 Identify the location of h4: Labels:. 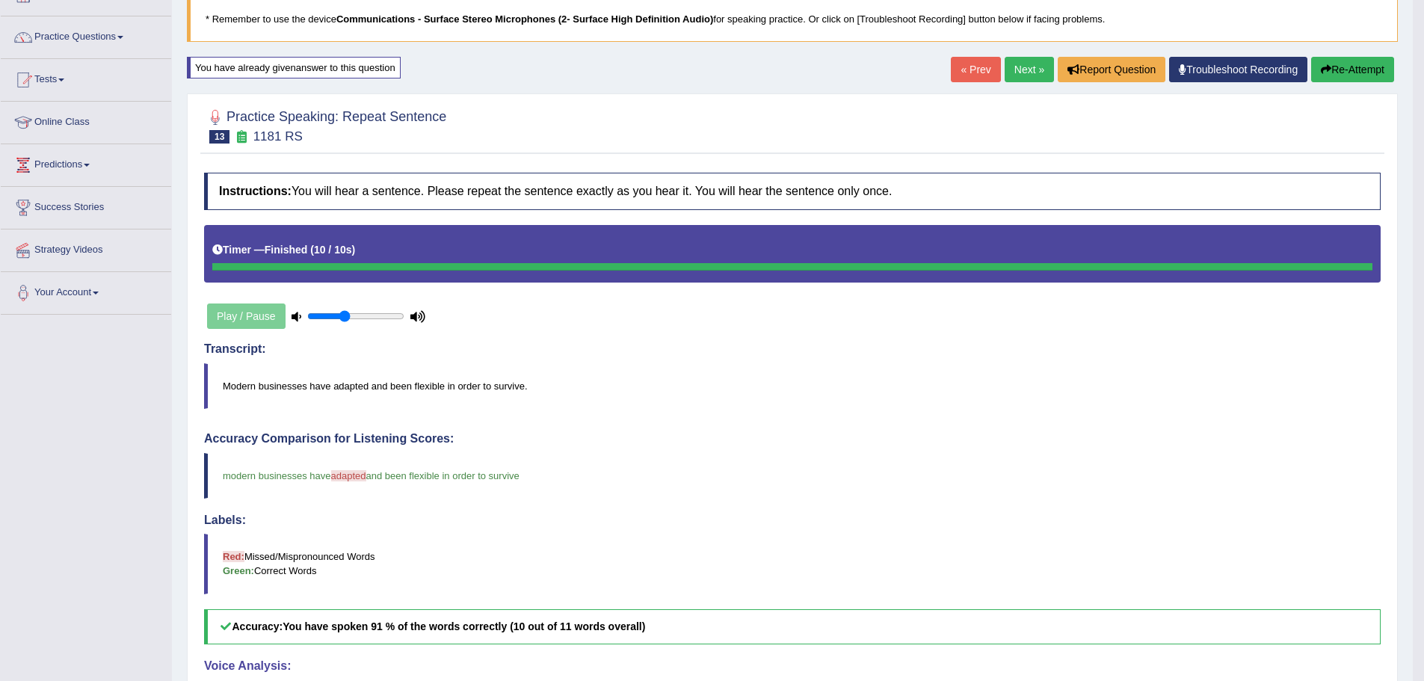
(793, 520).